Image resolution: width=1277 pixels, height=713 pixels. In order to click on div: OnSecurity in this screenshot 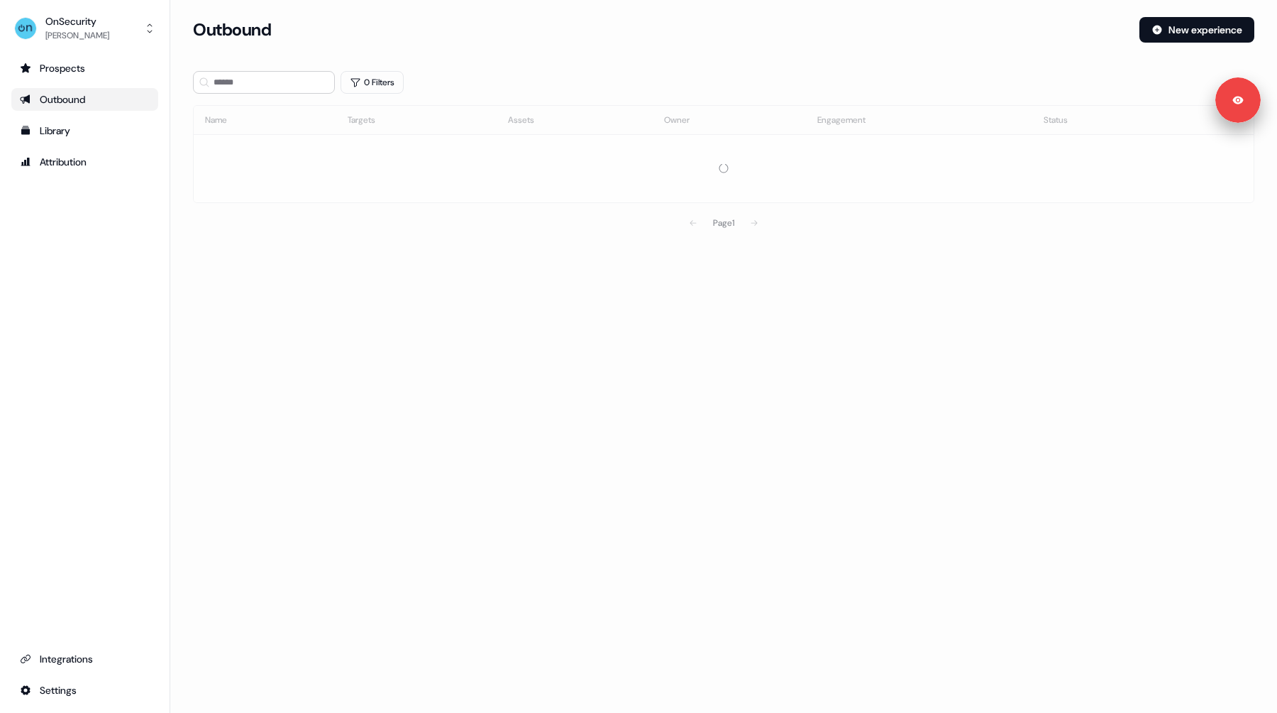, I will do `click(77, 21)`.